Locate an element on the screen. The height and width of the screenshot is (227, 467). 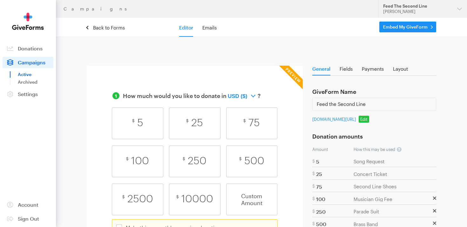
a: Sign Out is located at coordinates (28, 219).